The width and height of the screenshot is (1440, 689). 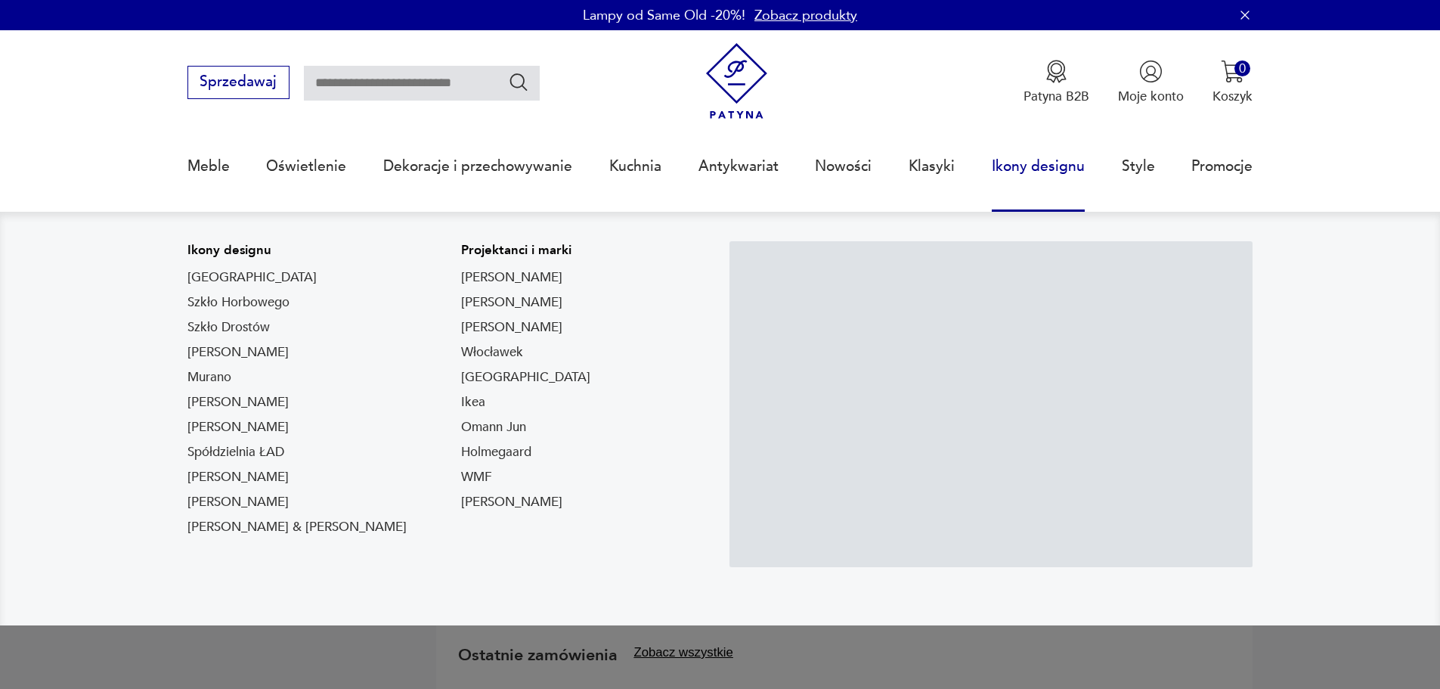 I want to click on a: Włocławek, so click(x=492, y=352).